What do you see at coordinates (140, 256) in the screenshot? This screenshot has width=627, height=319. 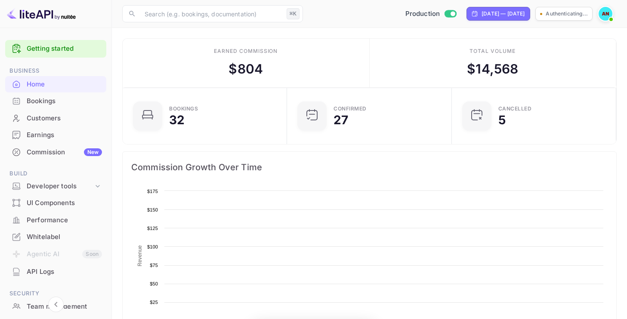 I see `text: Revenue` at bounding box center [140, 256].